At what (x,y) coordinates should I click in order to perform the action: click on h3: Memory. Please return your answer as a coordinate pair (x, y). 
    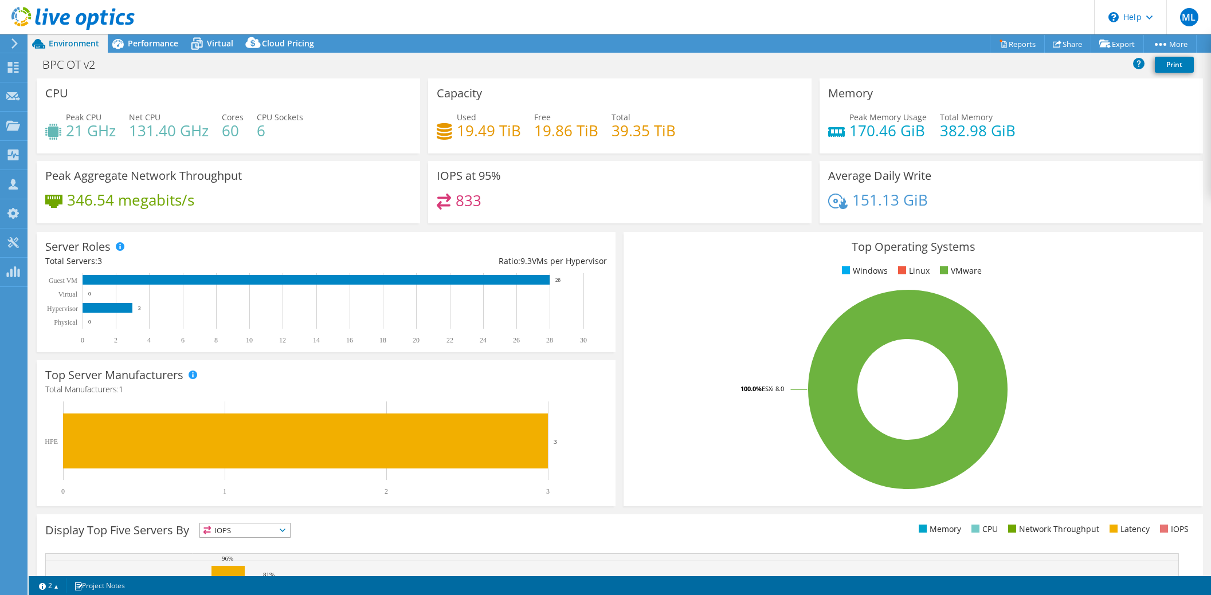
    Looking at the image, I should click on (850, 93).